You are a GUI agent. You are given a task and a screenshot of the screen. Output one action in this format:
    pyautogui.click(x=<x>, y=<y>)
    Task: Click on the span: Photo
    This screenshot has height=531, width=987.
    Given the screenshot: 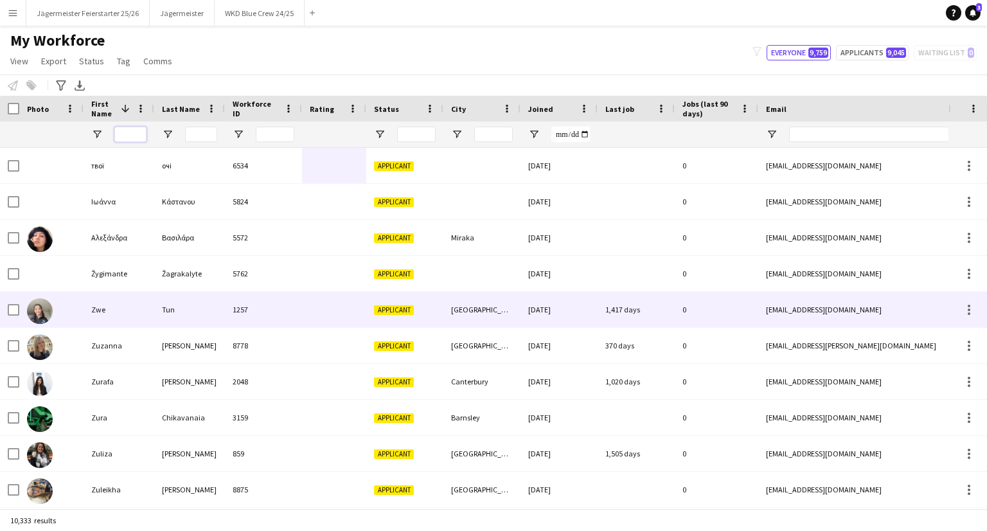 What is the action you would take?
    pyautogui.click(x=38, y=109)
    